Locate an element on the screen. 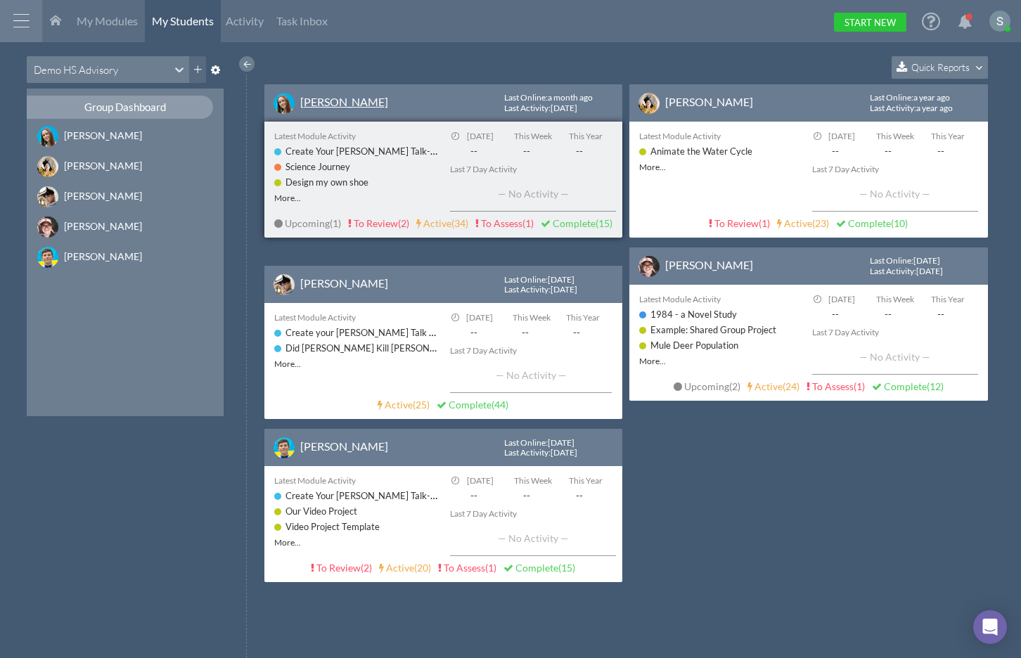  a: To Review(1) is located at coordinates (739, 223).